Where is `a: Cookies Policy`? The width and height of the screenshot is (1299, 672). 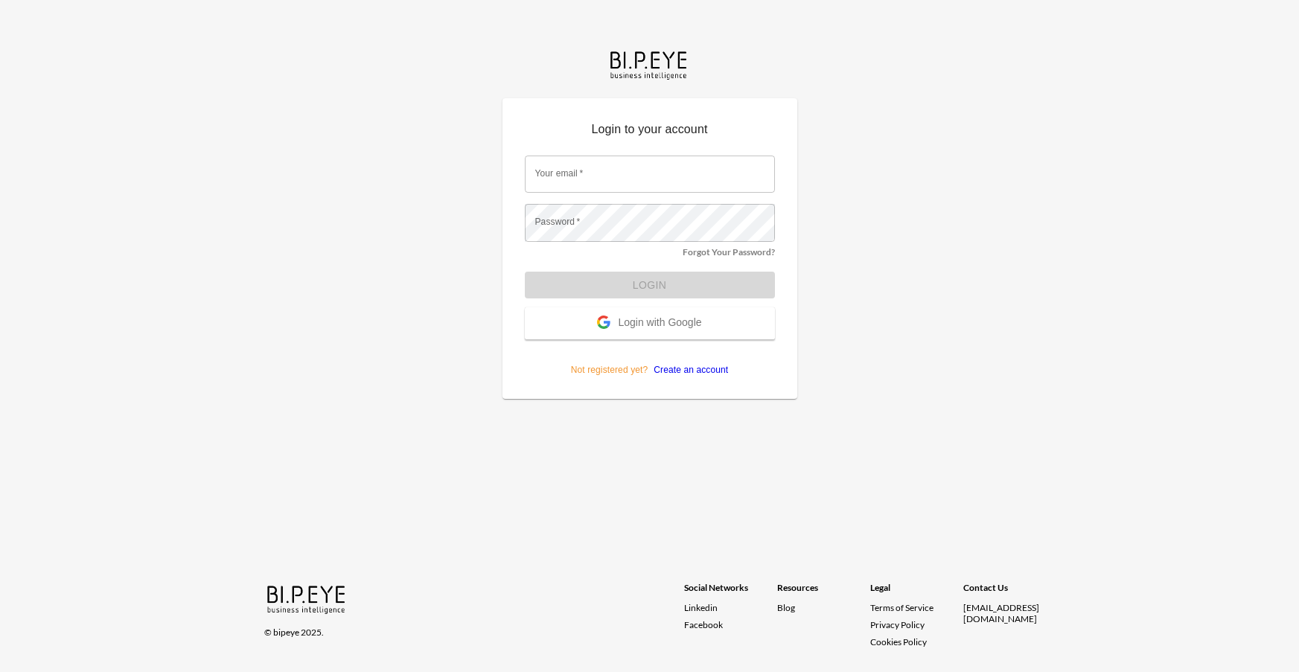 a: Cookies Policy is located at coordinates (898, 642).